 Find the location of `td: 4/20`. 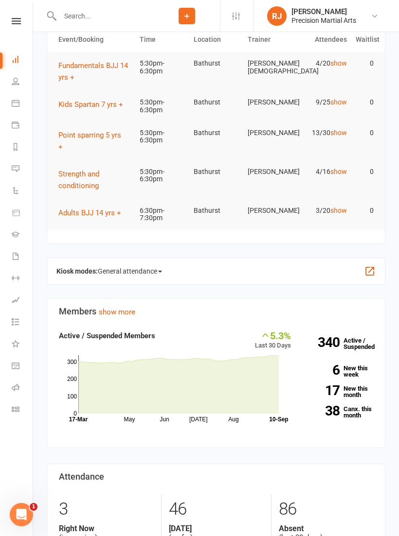

td: 4/20 is located at coordinates (324, 63).